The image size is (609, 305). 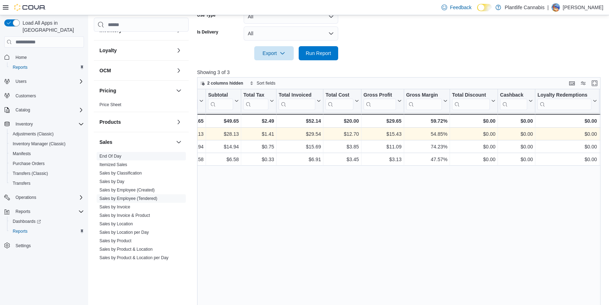 I want to click on a: Sales by Invoice & Product, so click(x=124, y=215).